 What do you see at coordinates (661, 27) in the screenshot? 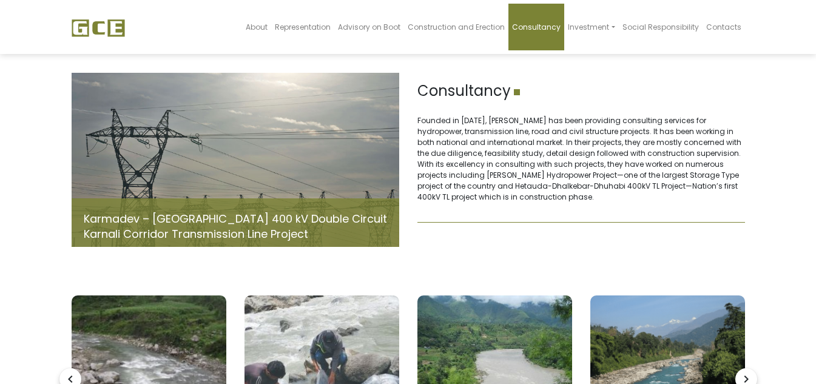
I see `a: Social Responsibility` at bounding box center [661, 27].